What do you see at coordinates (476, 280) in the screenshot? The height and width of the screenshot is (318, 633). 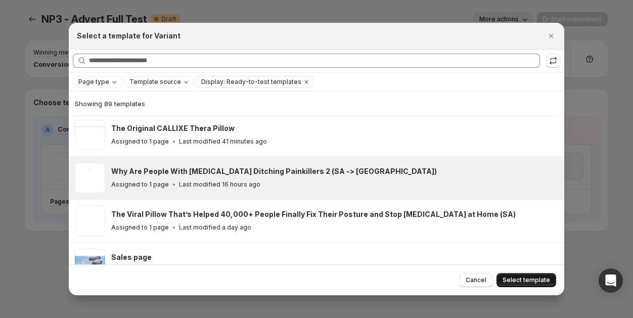 I see `span: Cancel` at bounding box center [476, 280].